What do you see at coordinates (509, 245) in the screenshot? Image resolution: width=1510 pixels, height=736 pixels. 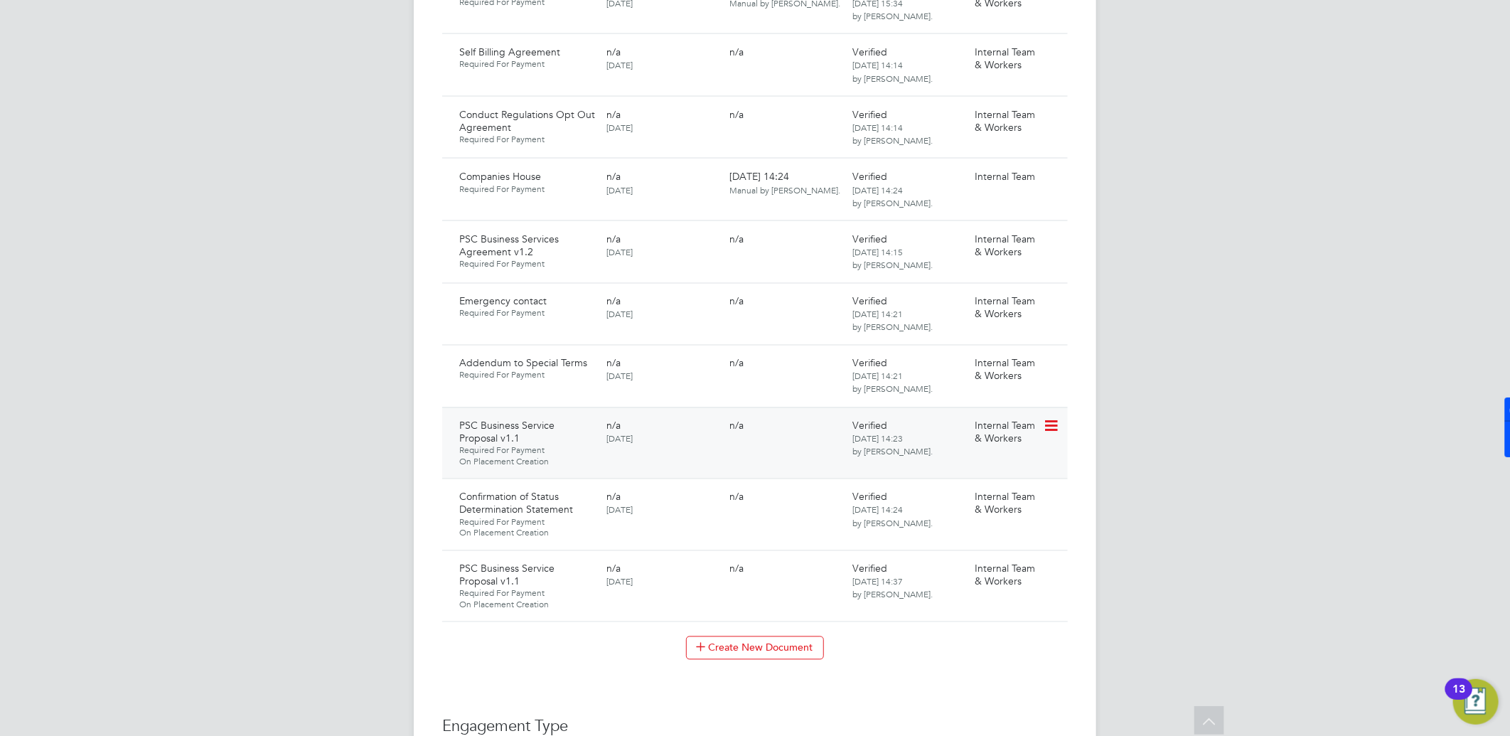 I see `span: PSC Business Services Agreement v1.2` at bounding box center [509, 245].